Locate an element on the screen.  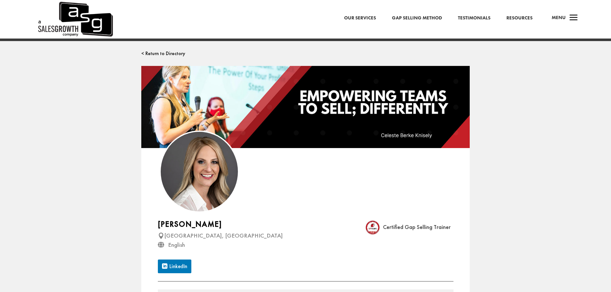
a: Our Services is located at coordinates (360, 18).